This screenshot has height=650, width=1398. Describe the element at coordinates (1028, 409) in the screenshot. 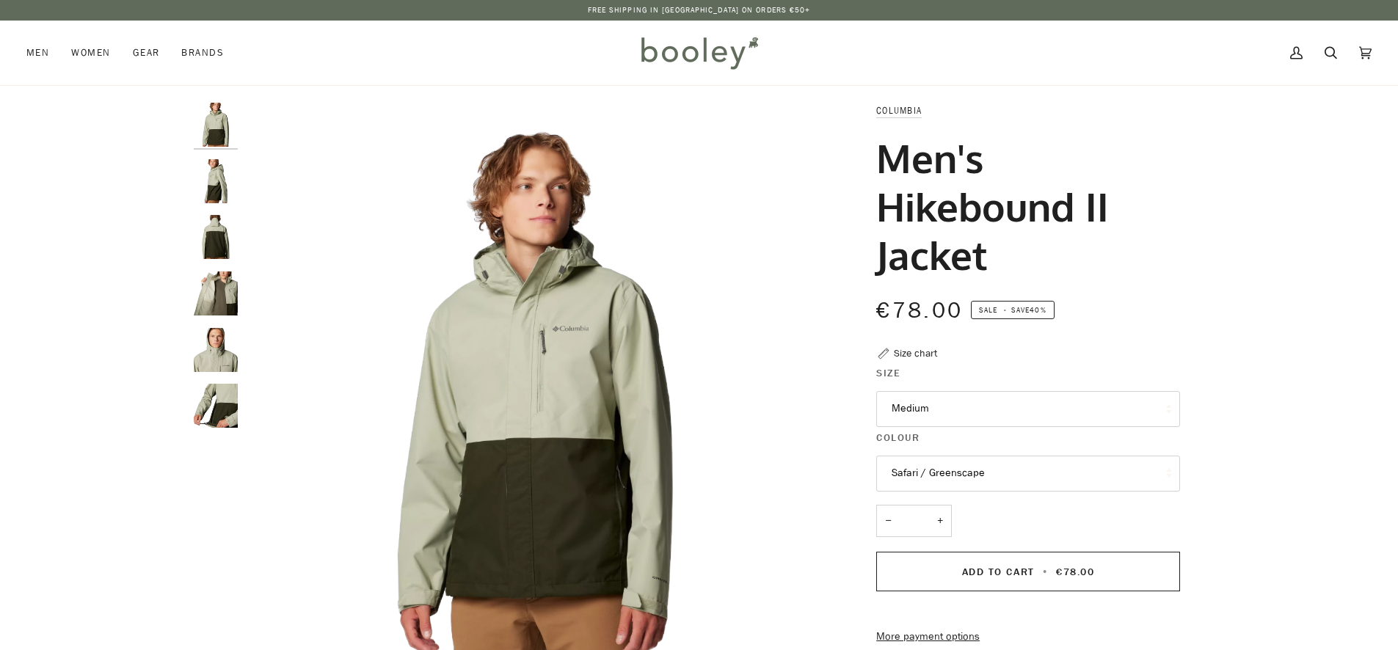

I see `button: Medium` at that location.